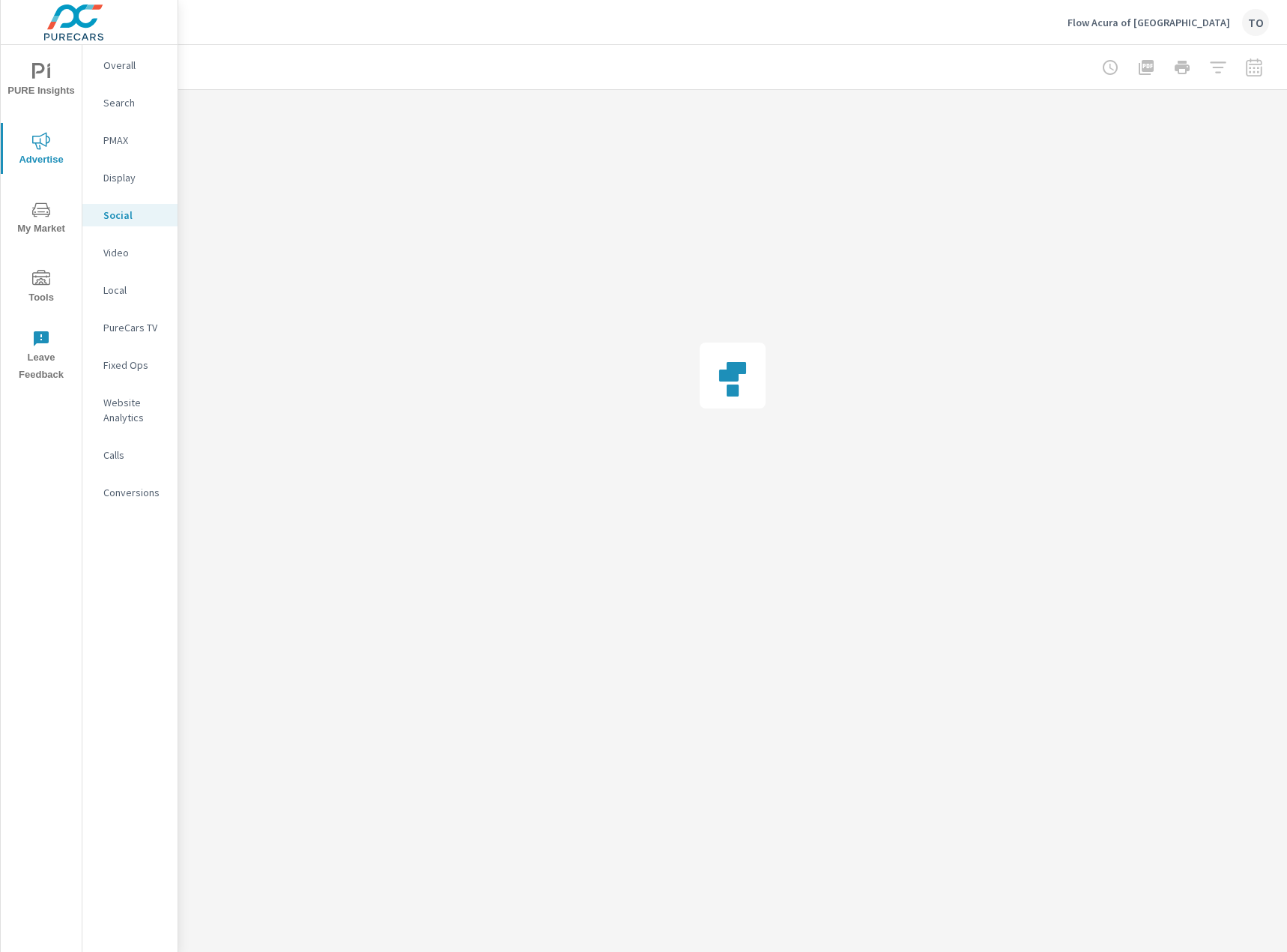 This screenshot has height=952, width=1287. Describe the element at coordinates (134, 327) in the screenshot. I see `p: PureCars TV` at that location.